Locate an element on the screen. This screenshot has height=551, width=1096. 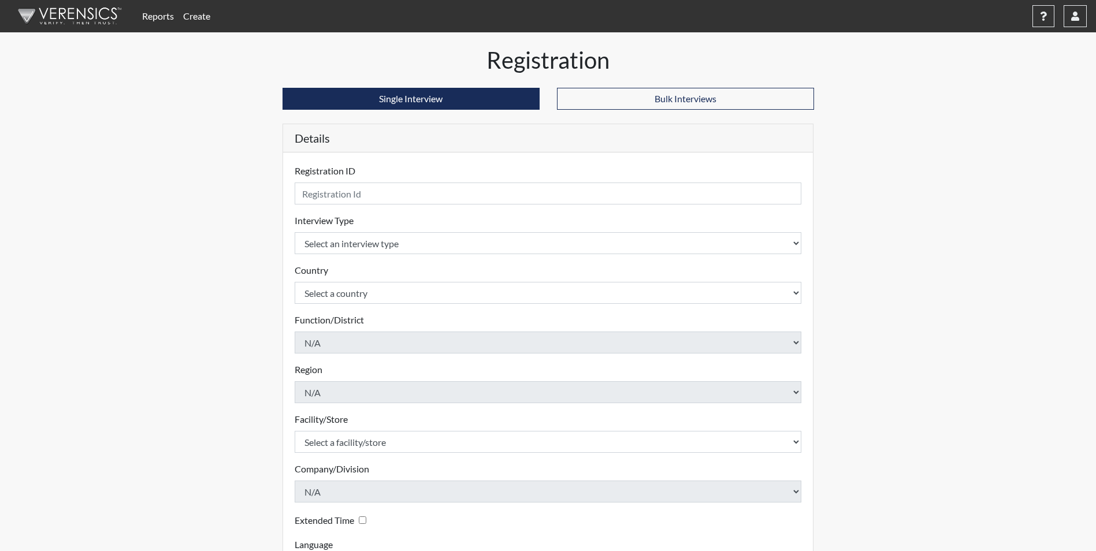
label: Region is located at coordinates (309, 370).